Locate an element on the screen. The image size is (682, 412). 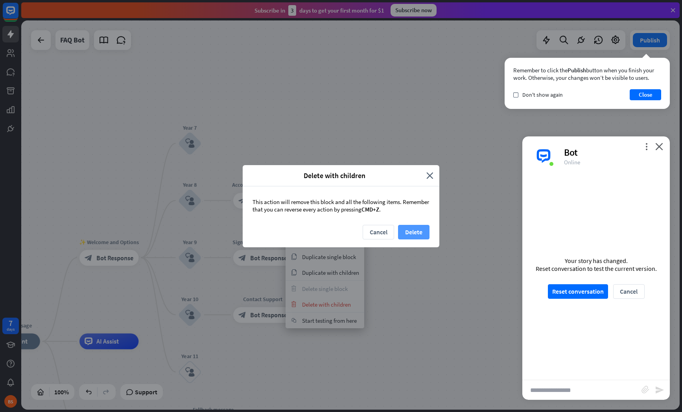
div: Reset conversation to test the current version. is located at coordinates (597, 269).